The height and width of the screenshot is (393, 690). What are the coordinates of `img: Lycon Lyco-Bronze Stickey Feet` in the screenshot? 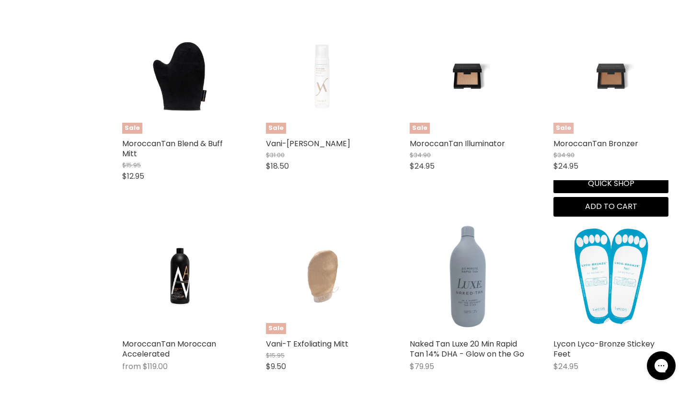 It's located at (611, 277).